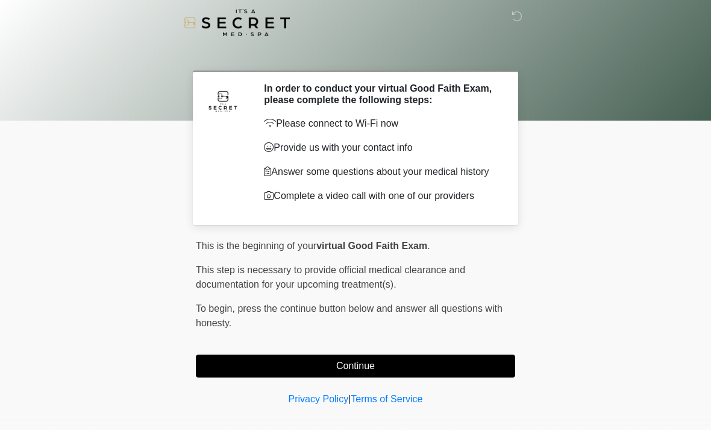 The image size is (711, 430). I want to click on img: Agent Avatar, so click(223, 101).